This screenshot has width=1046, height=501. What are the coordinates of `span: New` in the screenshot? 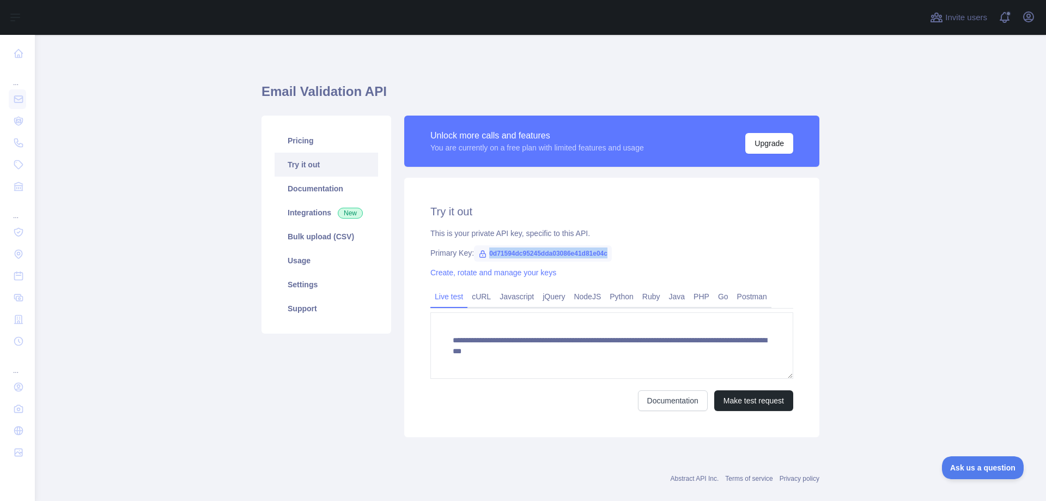 It's located at (350, 213).